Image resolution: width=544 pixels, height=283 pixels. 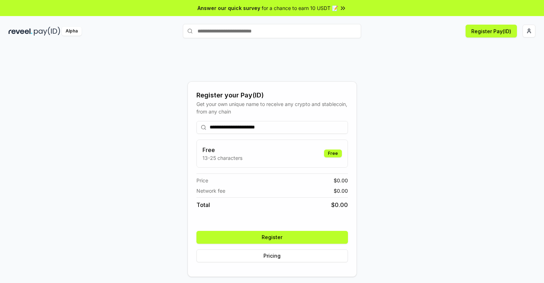 What do you see at coordinates (333, 153) in the screenshot?
I see `div: Free` at bounding box center [333, 153].